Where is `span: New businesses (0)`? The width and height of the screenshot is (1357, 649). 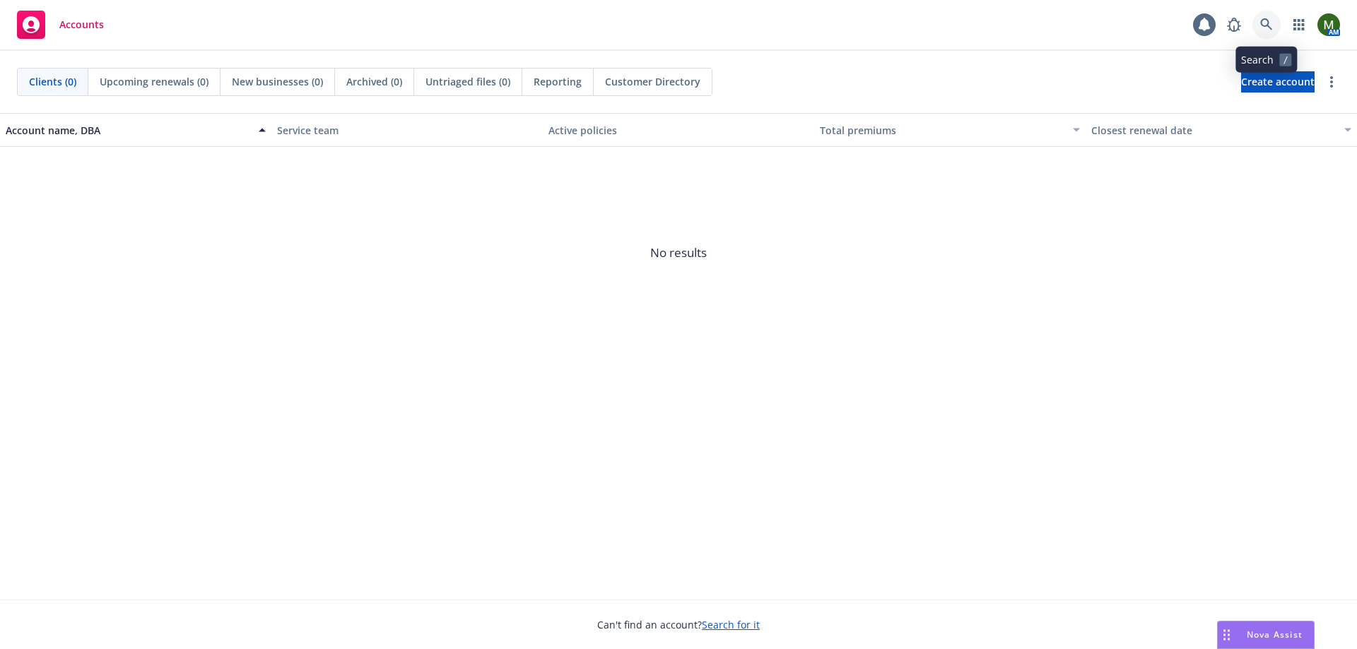 span: New businesses (0) is located at coordinates (277, 81).